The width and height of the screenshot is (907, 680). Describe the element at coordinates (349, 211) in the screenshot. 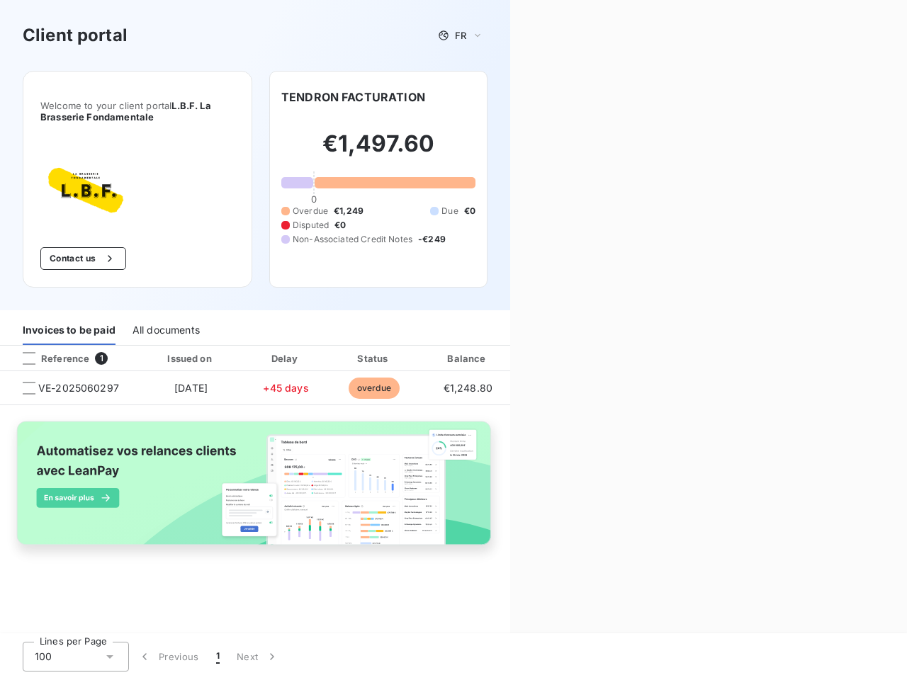

I see `span: €1,249` at that location.